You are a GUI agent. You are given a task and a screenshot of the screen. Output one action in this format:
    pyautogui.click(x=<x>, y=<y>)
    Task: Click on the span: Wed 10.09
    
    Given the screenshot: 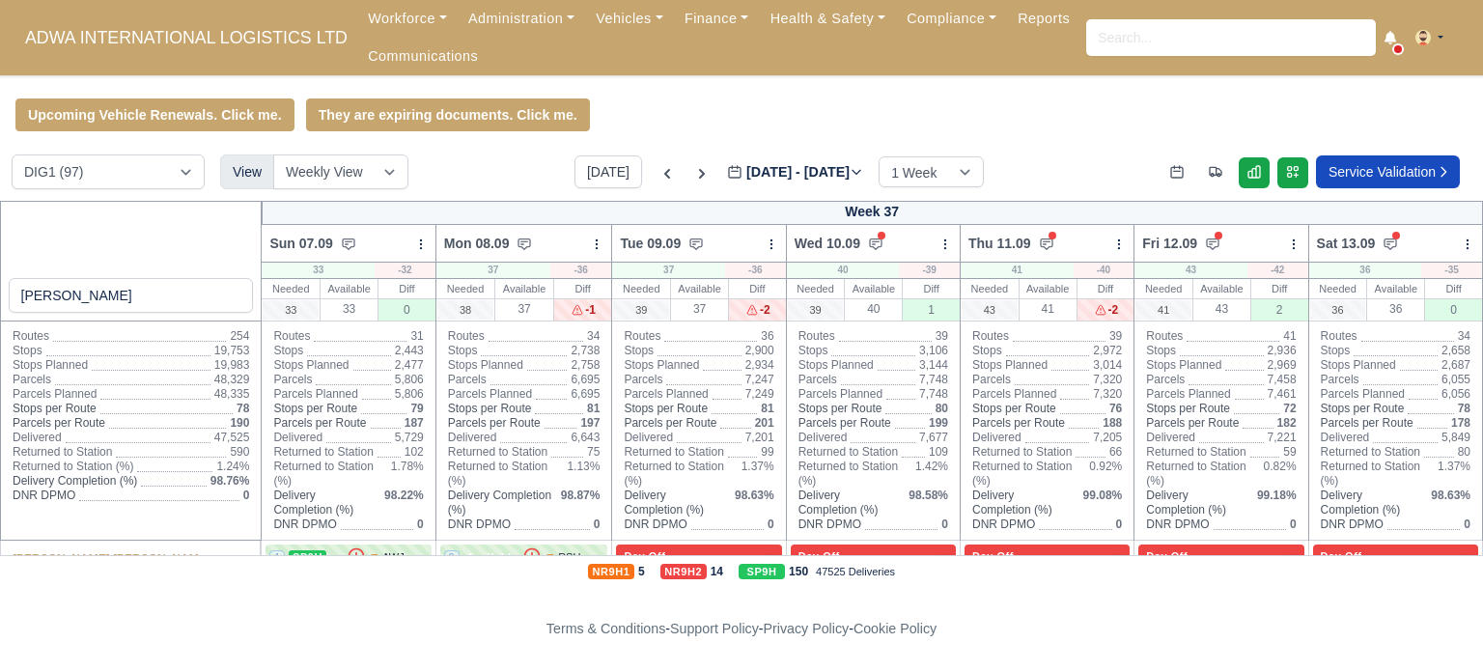 What is the action you would take?
    pyautogui.click(x=827, y=243)
    